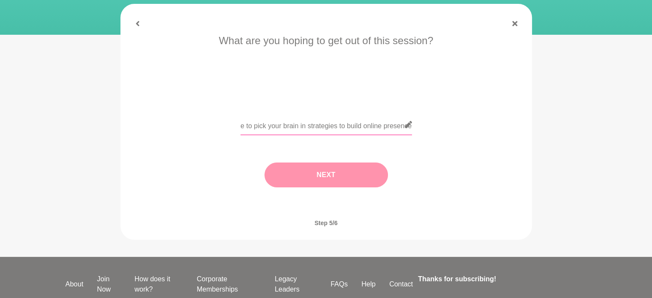 The width and height of the screenshot is (652, 298). I want to click on input: Be as detailed as possible! :), so click(326, 124).